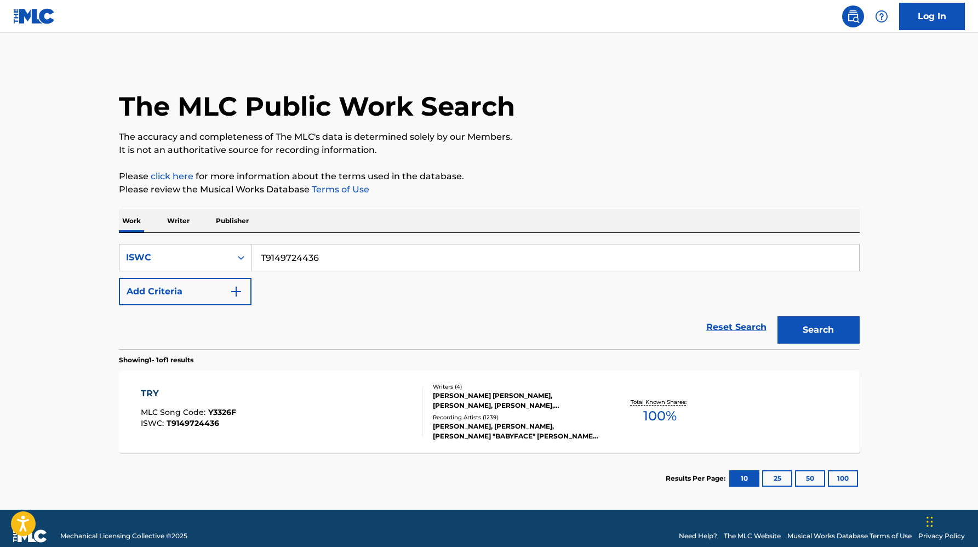  Describe the element at coordinates (941, 536) in the screenshot. I see `a: Privacy Policy` at that location.